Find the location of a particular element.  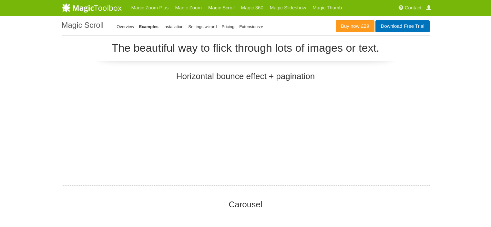

a: Overview is located at coordinates (125, 26).